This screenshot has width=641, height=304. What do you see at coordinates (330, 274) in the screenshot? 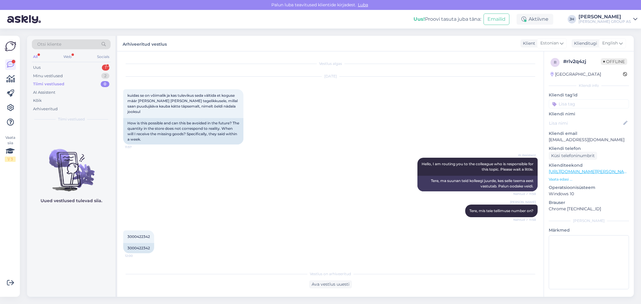
I see `span: Vestlus on arhiveeritud` at bounding box center [330, 274].